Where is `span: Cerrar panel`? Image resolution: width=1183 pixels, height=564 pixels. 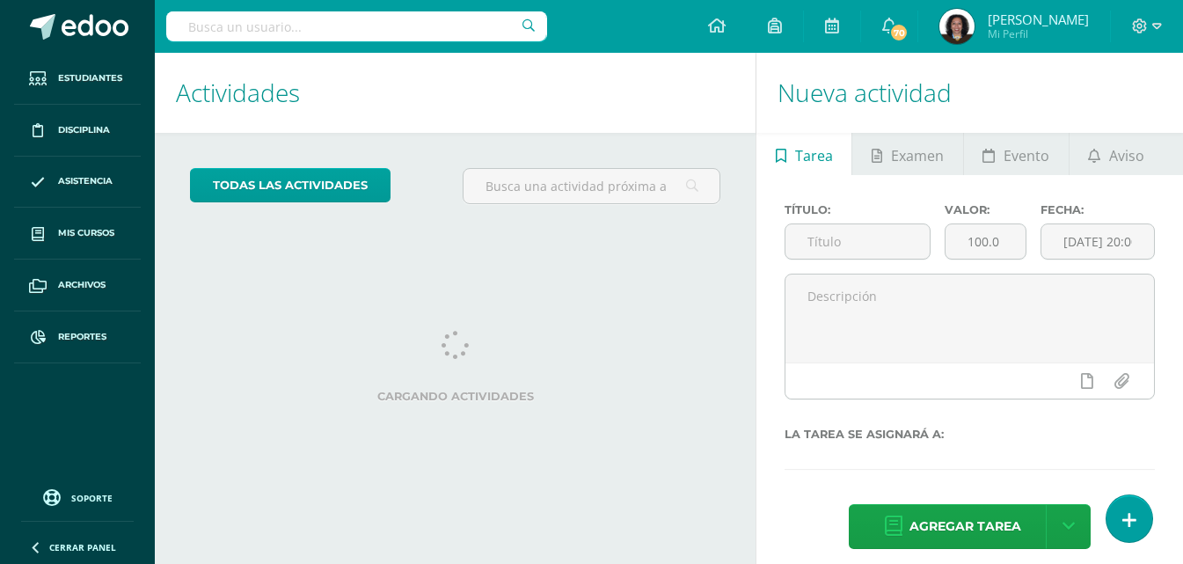
span: Cerrar panel is located at coordinates (83, 547).